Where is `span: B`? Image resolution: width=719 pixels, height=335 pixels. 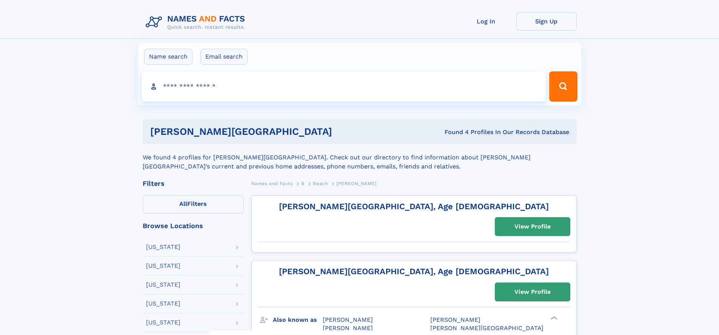
span: B is located at coordinates (303, 183).